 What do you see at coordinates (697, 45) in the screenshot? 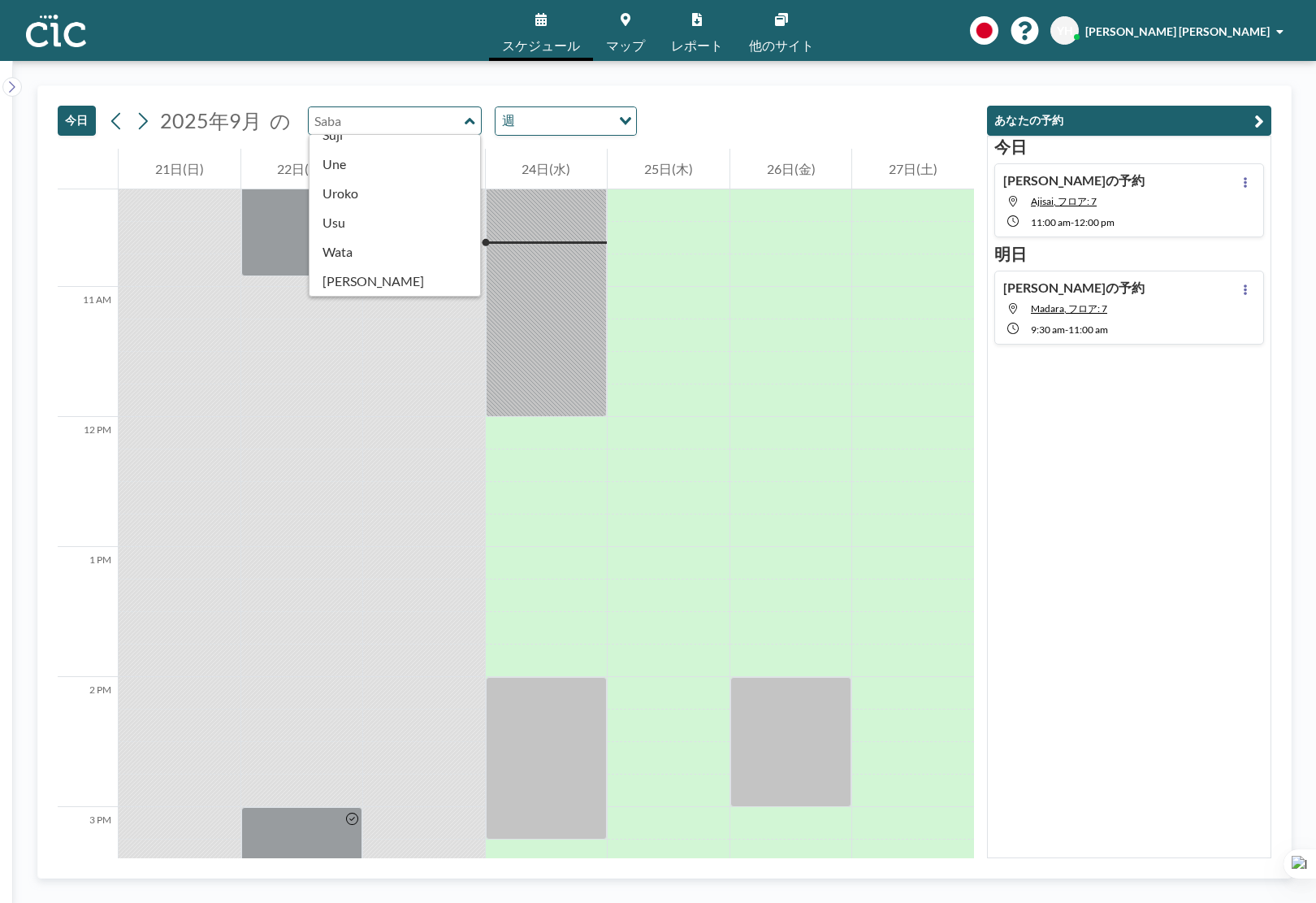
I see `span: レポート` at bounding box center [697, 45].